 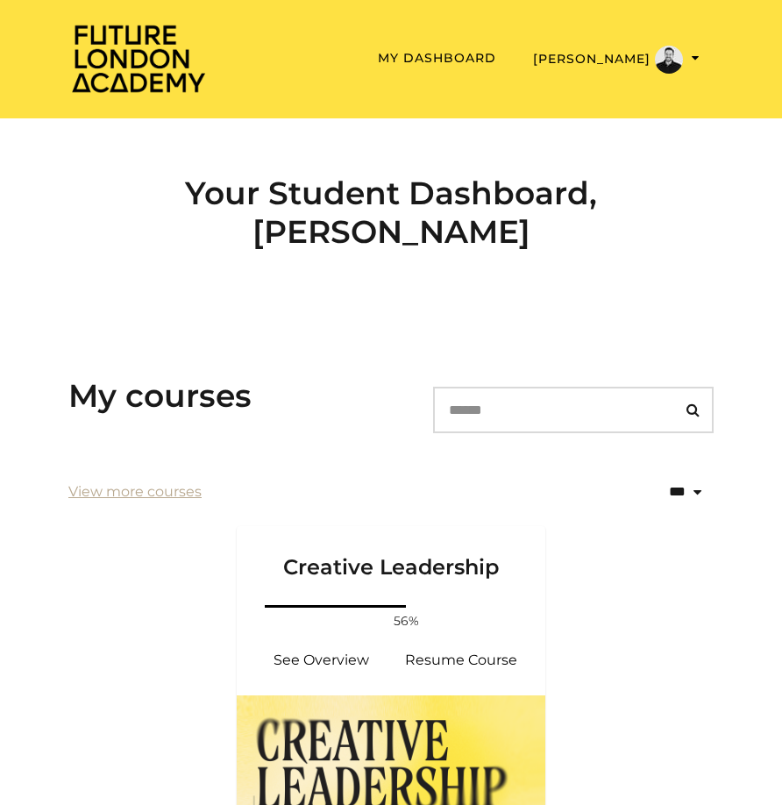 I want to click on a: Creative Leadership: See Overview, so click(x=321, y=660).